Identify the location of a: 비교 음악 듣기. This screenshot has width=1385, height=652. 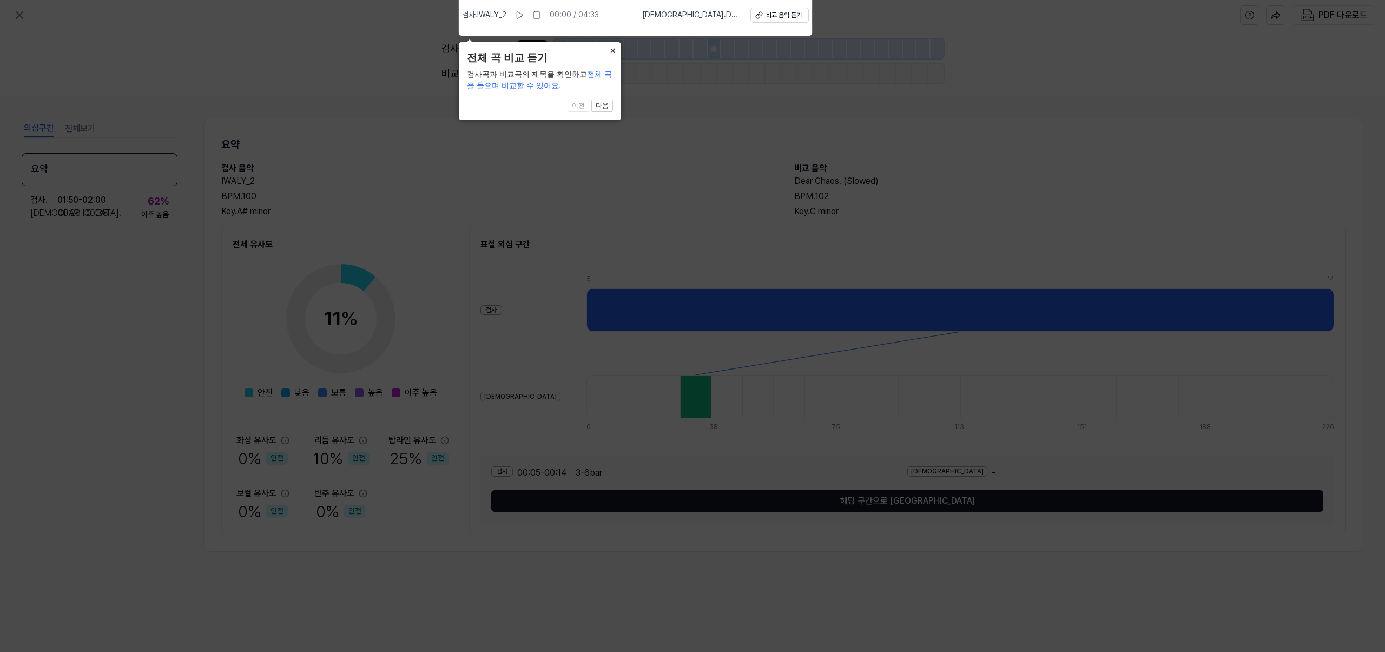
(780, 15).